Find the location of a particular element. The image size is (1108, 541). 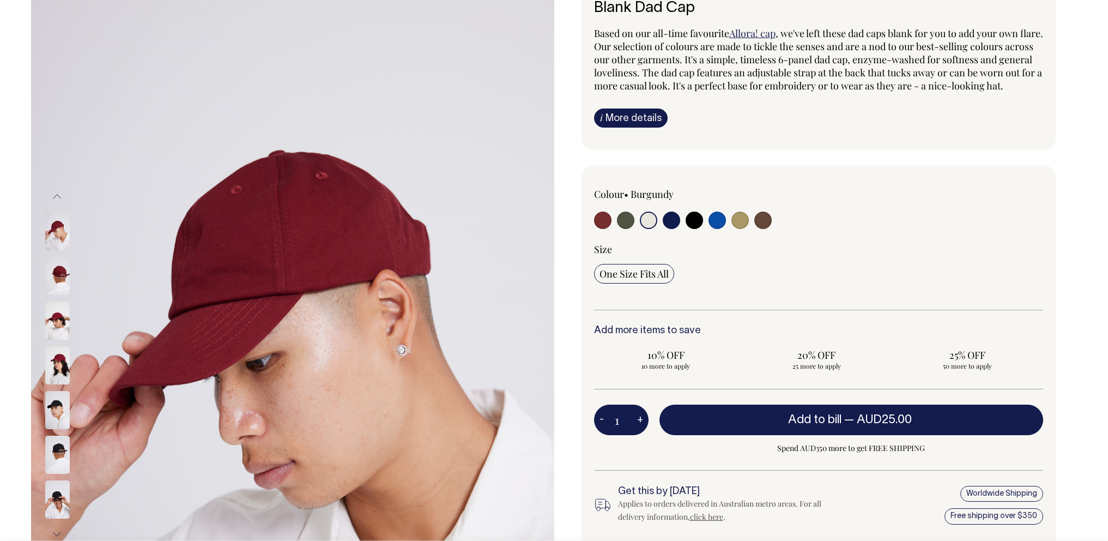

div: Applies to orders delivered in Australian metro areas. For all delivery information, . is located at coordinates (729, 510).